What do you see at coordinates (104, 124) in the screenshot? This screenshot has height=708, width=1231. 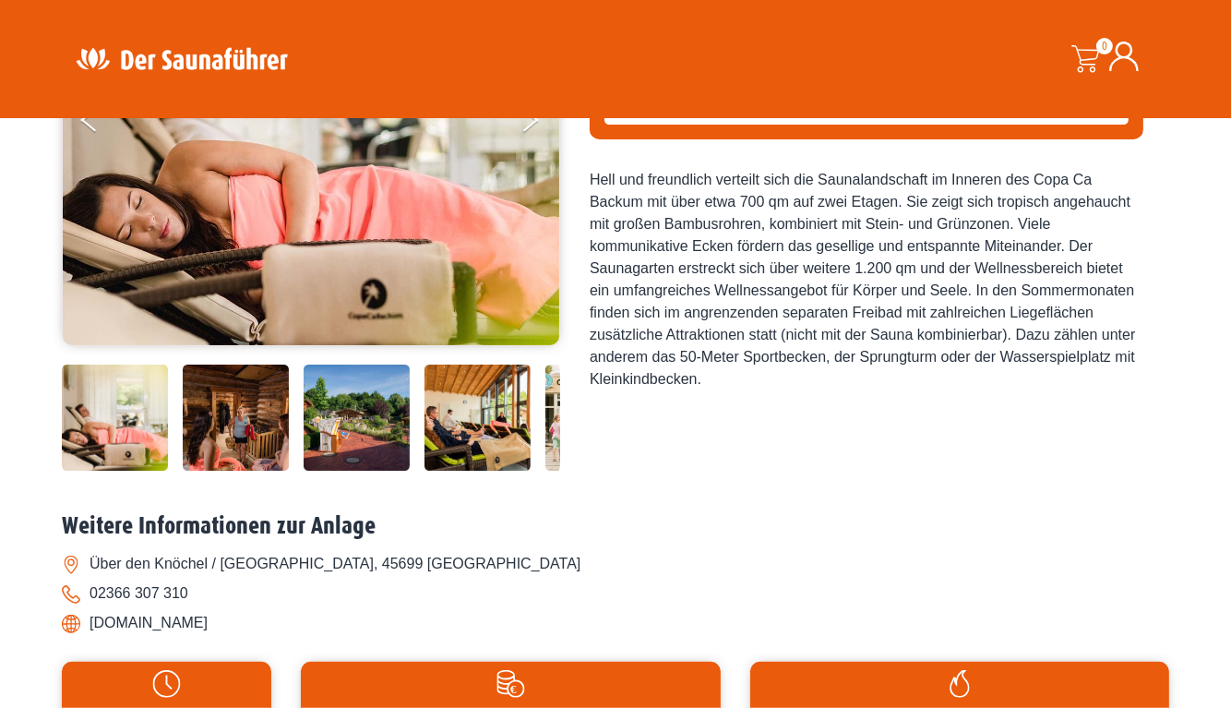 I see `button: Previous` at bounding box center [104, 124].